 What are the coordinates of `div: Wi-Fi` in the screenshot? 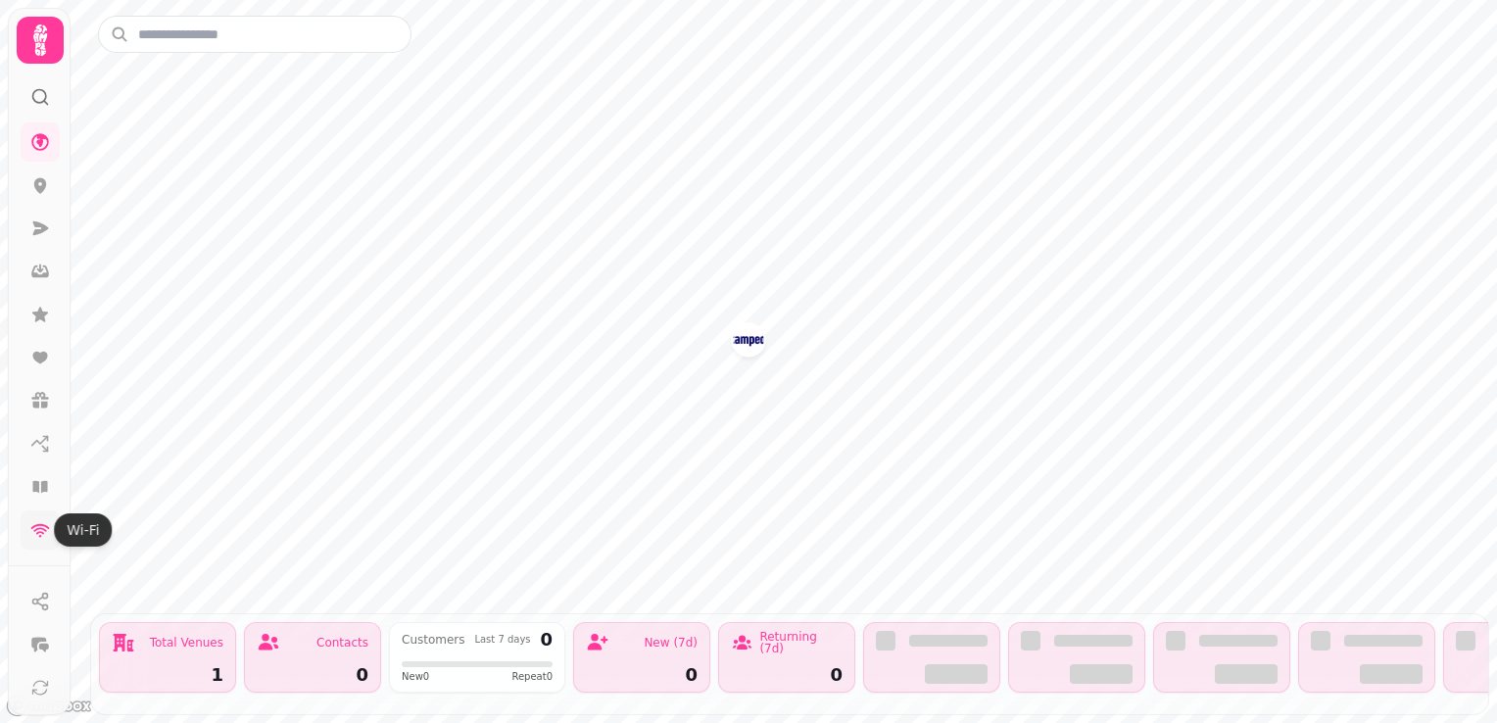 It's located at (82, 530).